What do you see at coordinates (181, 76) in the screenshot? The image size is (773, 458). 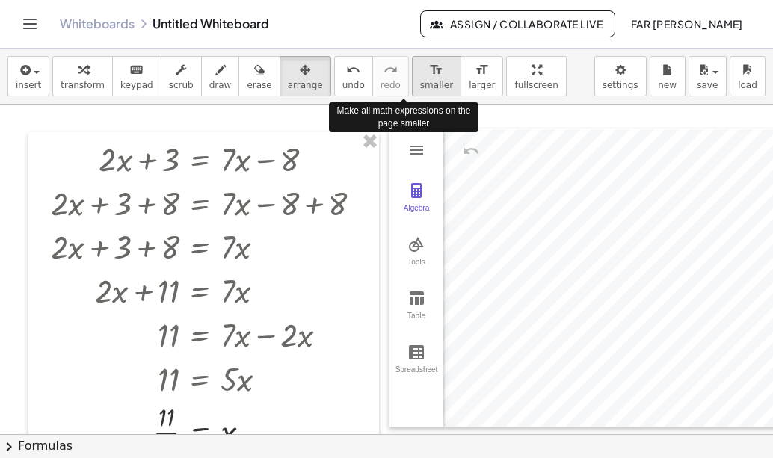 I see `button: scrub` at bounding box center [181, 76].